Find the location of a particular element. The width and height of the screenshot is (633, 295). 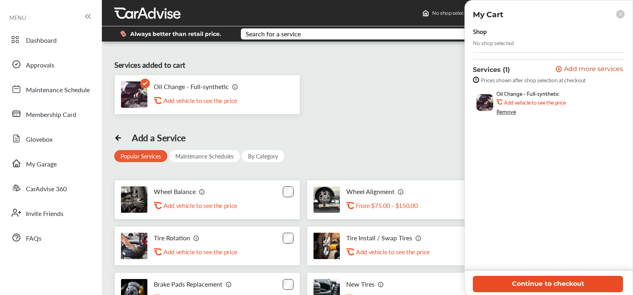

img: tire-rotation-thumb.jpg is located at coordinates (134, 246).